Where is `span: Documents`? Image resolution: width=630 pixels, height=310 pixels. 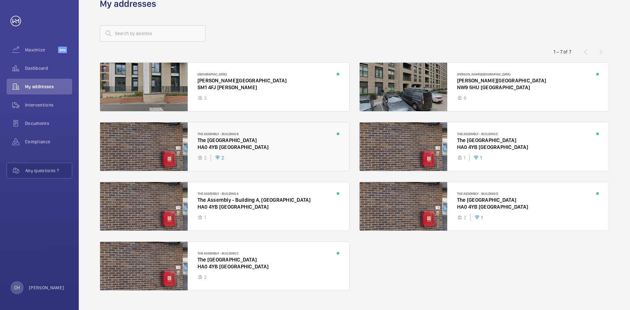
span: Documents is located at coordinates (49, 123).